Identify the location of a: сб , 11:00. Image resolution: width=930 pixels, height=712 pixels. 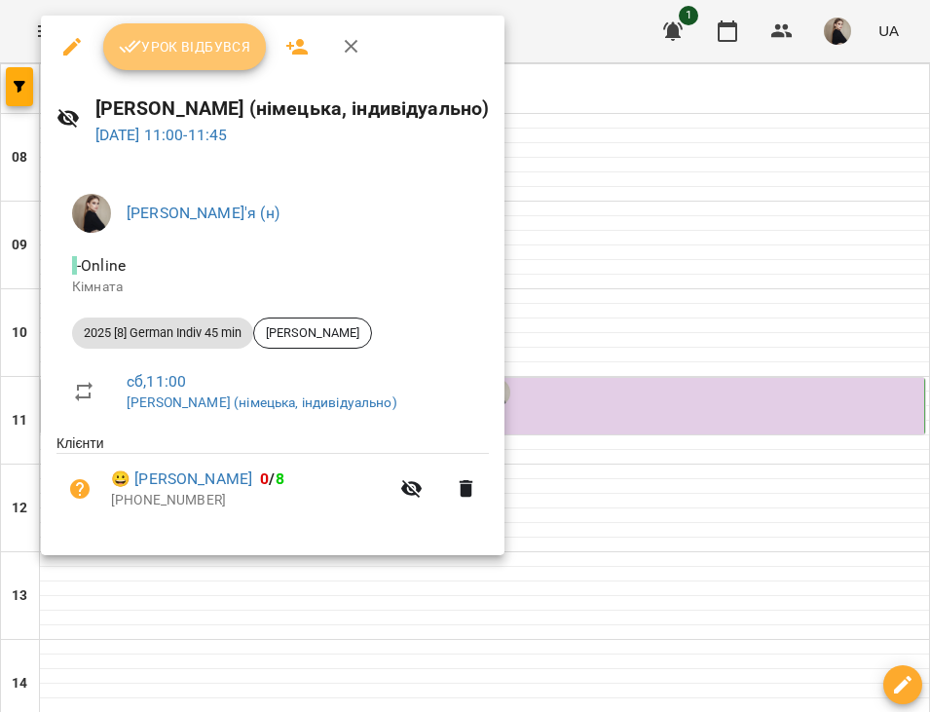
(156, 381).